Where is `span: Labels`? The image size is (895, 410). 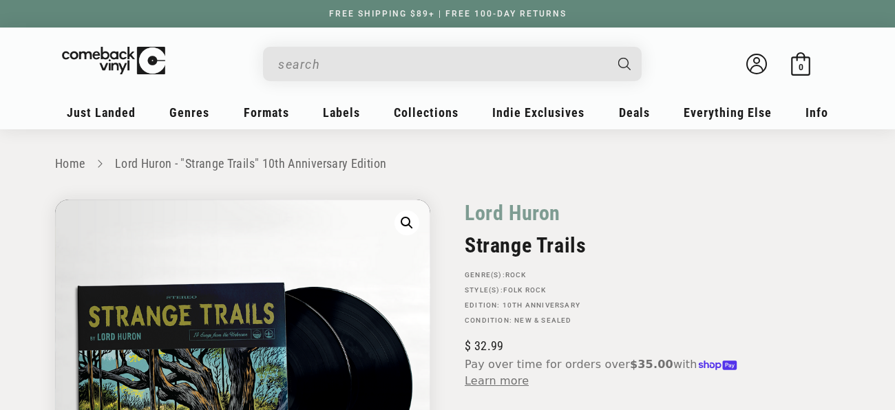 span: Labels is located at coordinates (341, 112).